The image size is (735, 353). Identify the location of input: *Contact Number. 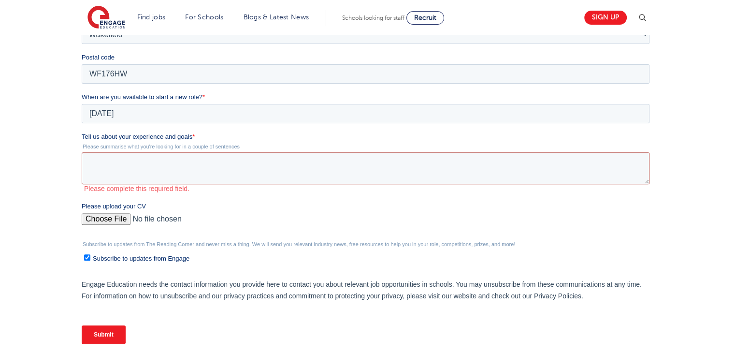
(427, 42).